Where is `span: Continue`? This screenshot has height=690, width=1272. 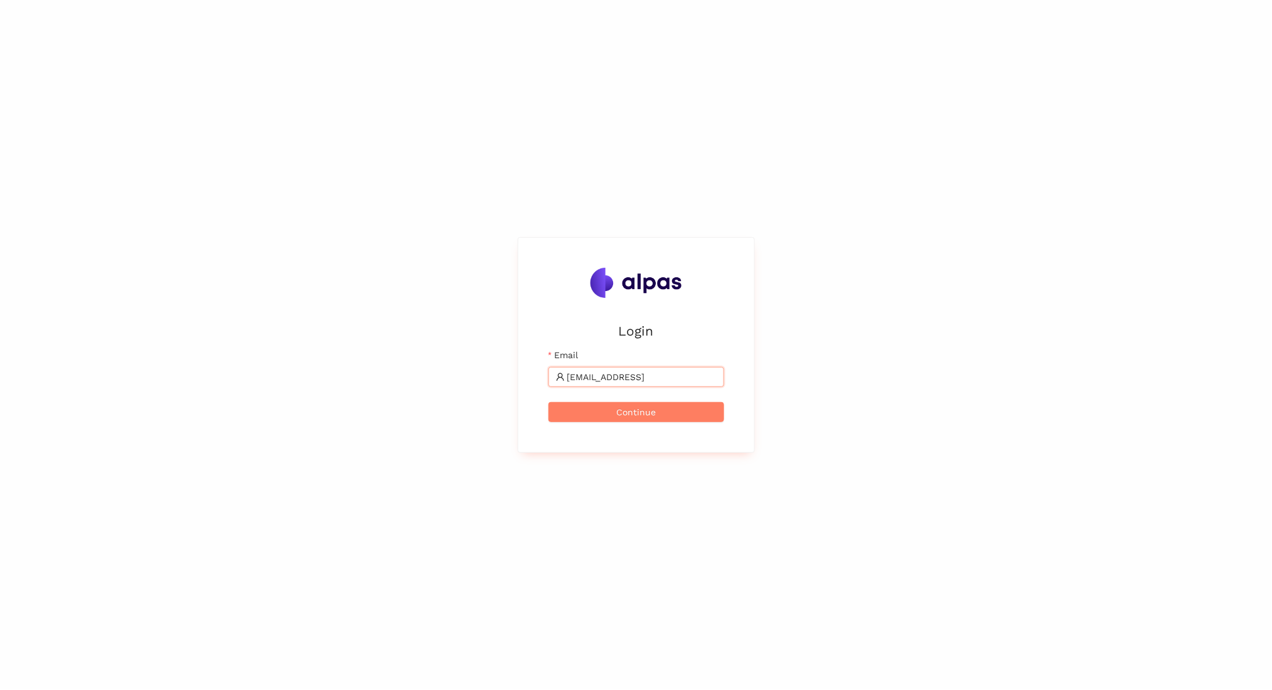
span: Continue is located at coordinates (636, 412).